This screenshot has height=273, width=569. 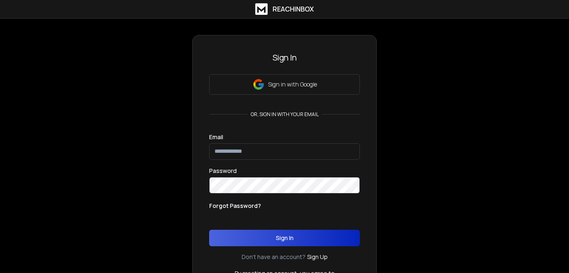 What do you see at coordinates (216, 137) in the screenshot?
I see `label: Email` at bounding box center [216, 137].